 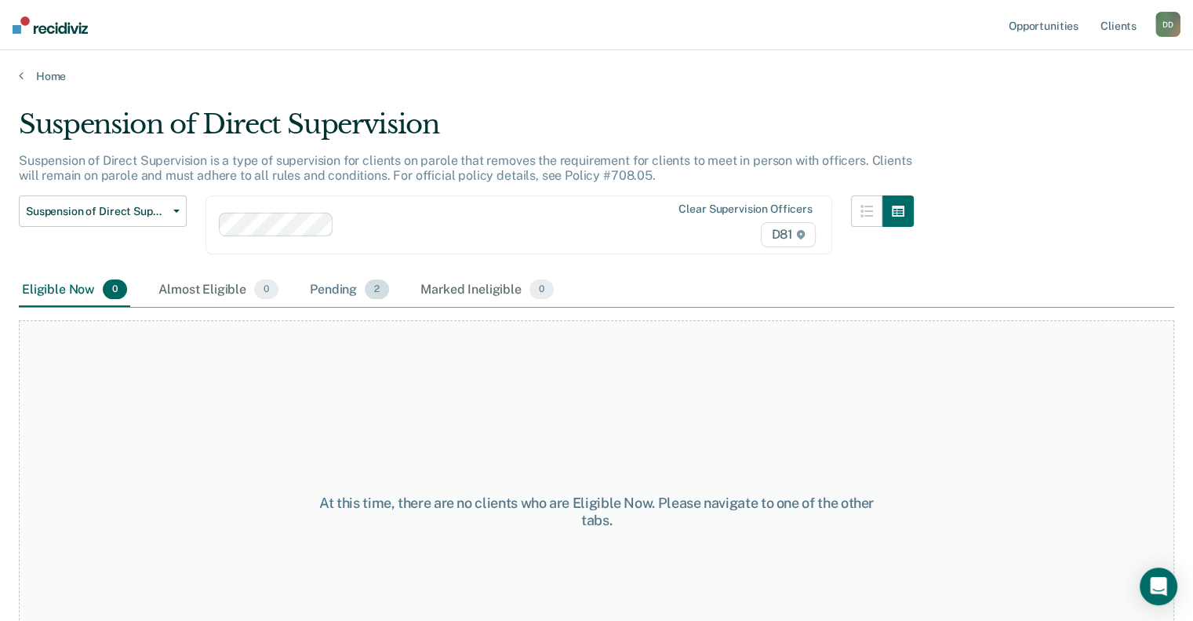 I want to click on span: D81, so click(x=788, y=235).